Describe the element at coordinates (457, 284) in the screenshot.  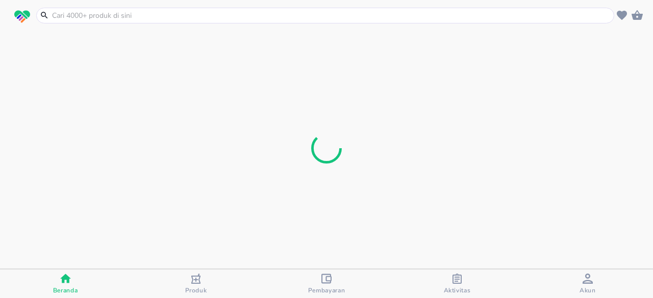
I see `button: Aktivitas` at that location.